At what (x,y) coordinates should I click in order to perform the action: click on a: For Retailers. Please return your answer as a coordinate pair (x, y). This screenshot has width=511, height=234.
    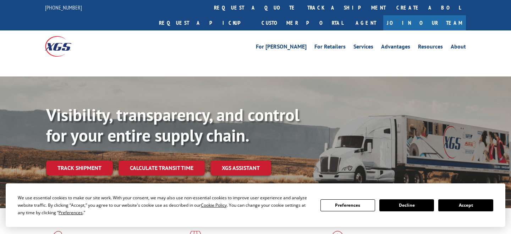
    Looking at the image, I should click on (330, 48).